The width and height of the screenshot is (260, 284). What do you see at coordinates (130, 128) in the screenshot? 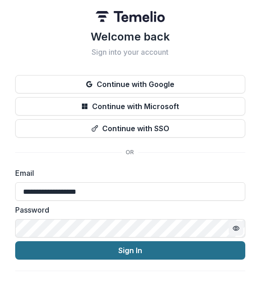
I see `button: Continue with SSO` at bounding box center [130, 128].